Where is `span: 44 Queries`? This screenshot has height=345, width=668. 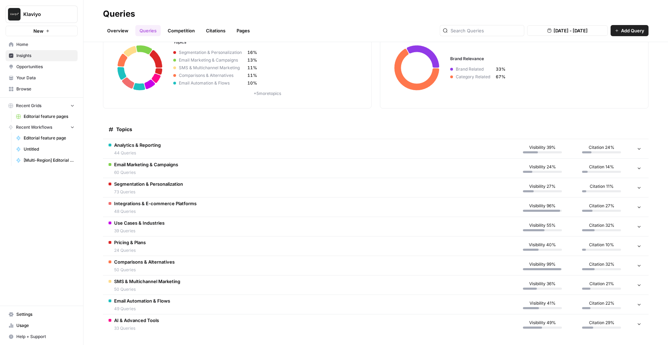 span: 44 Queries is located at coordinates (137, 153).